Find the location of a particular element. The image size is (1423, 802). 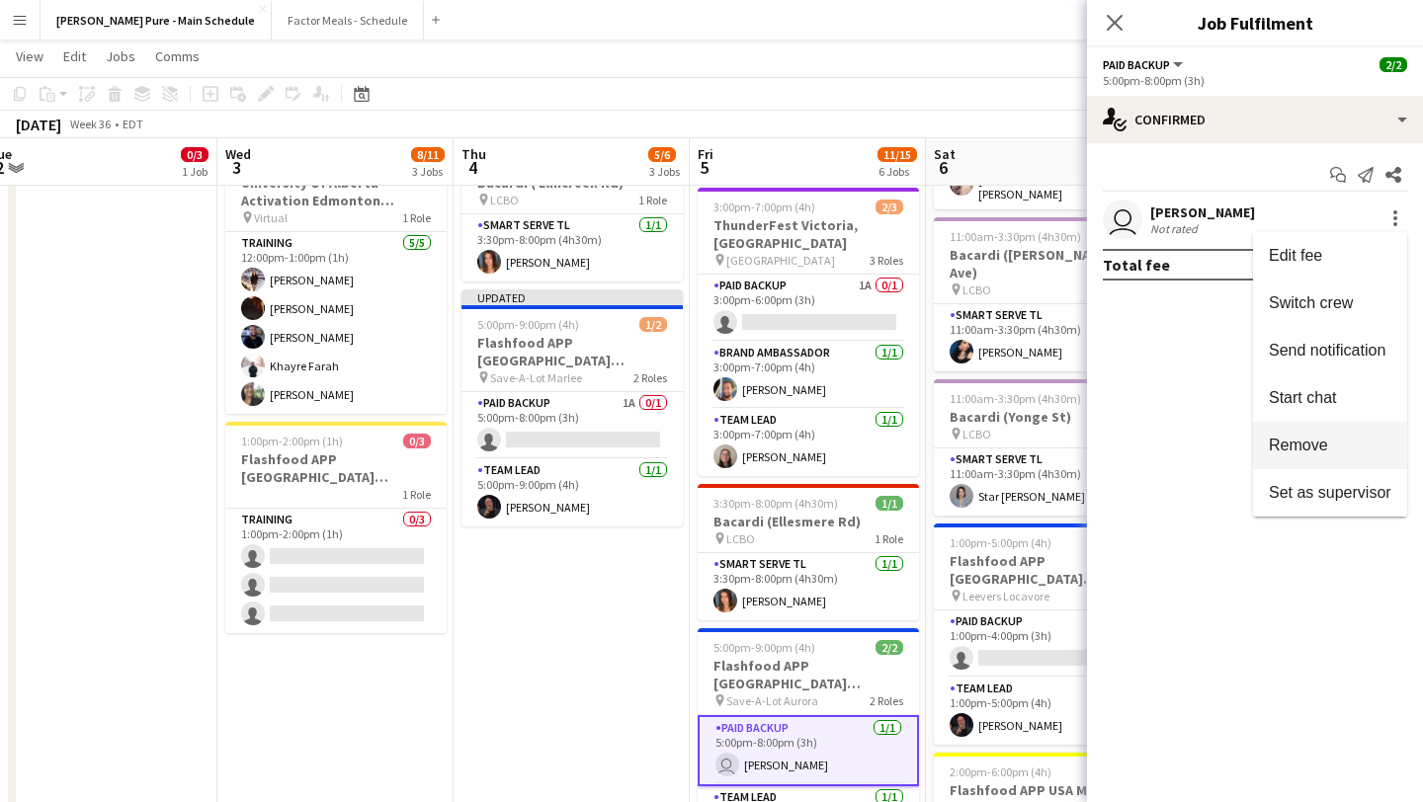

span: Set as supervisor is located at coordinates (1330, 492).